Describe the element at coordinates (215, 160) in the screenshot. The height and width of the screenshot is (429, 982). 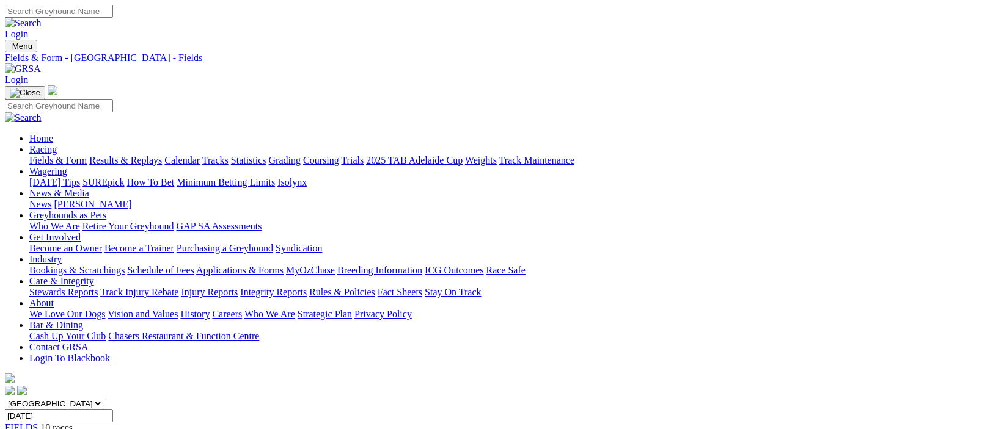
I see `a: Tracks` at that location.